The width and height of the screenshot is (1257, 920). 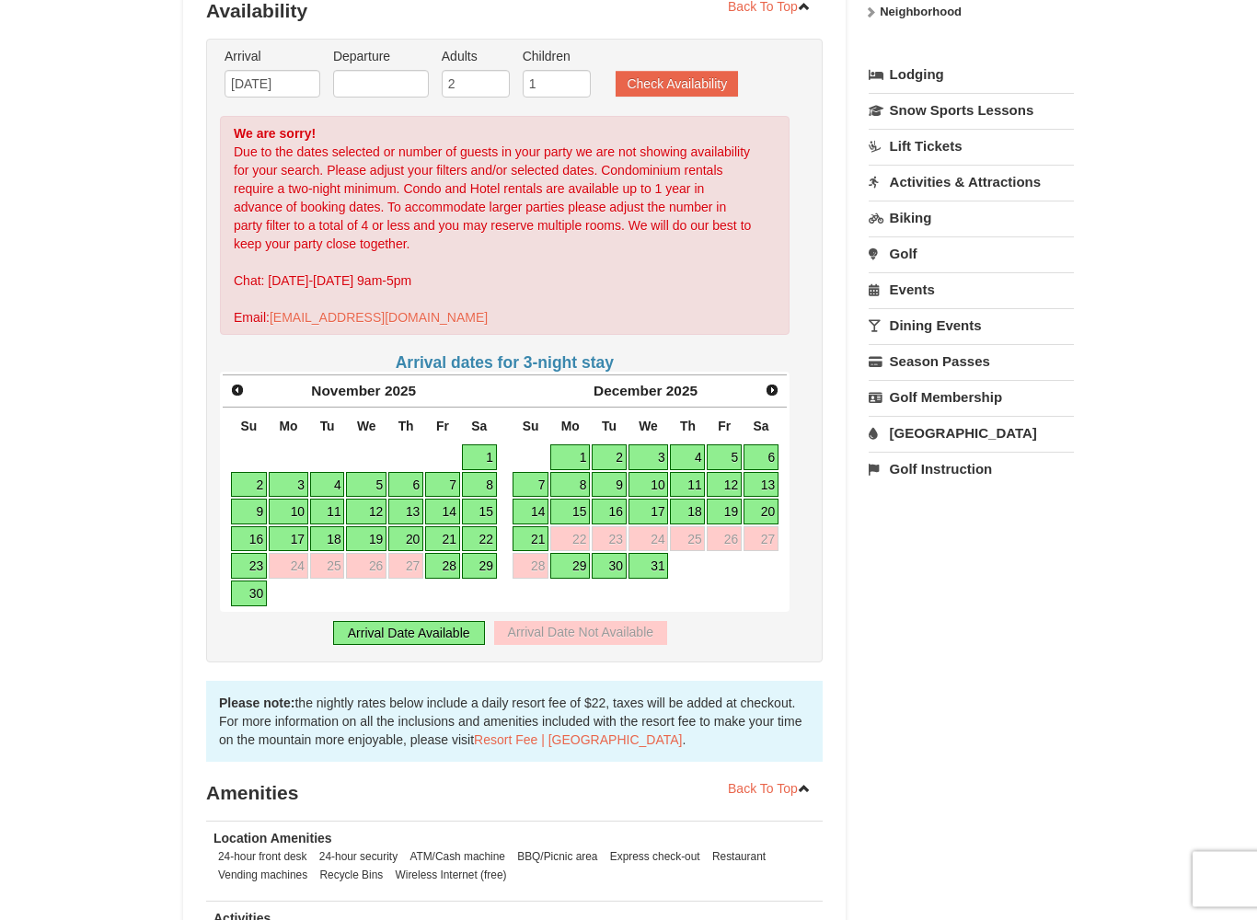 I want to click on li: Vending machines, so click(x=262, y=876).